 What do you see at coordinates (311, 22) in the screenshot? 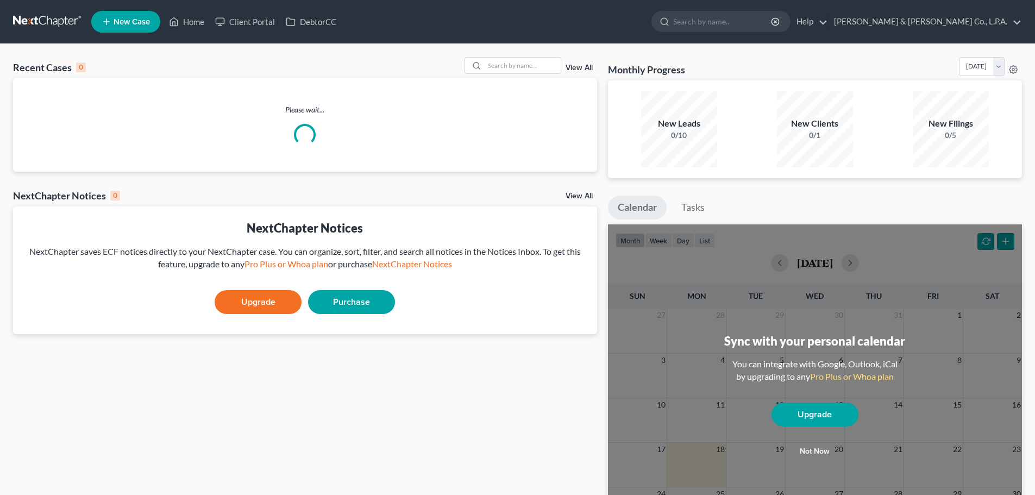
I see `a: DebtorCC` at bounding box center [311, 22].